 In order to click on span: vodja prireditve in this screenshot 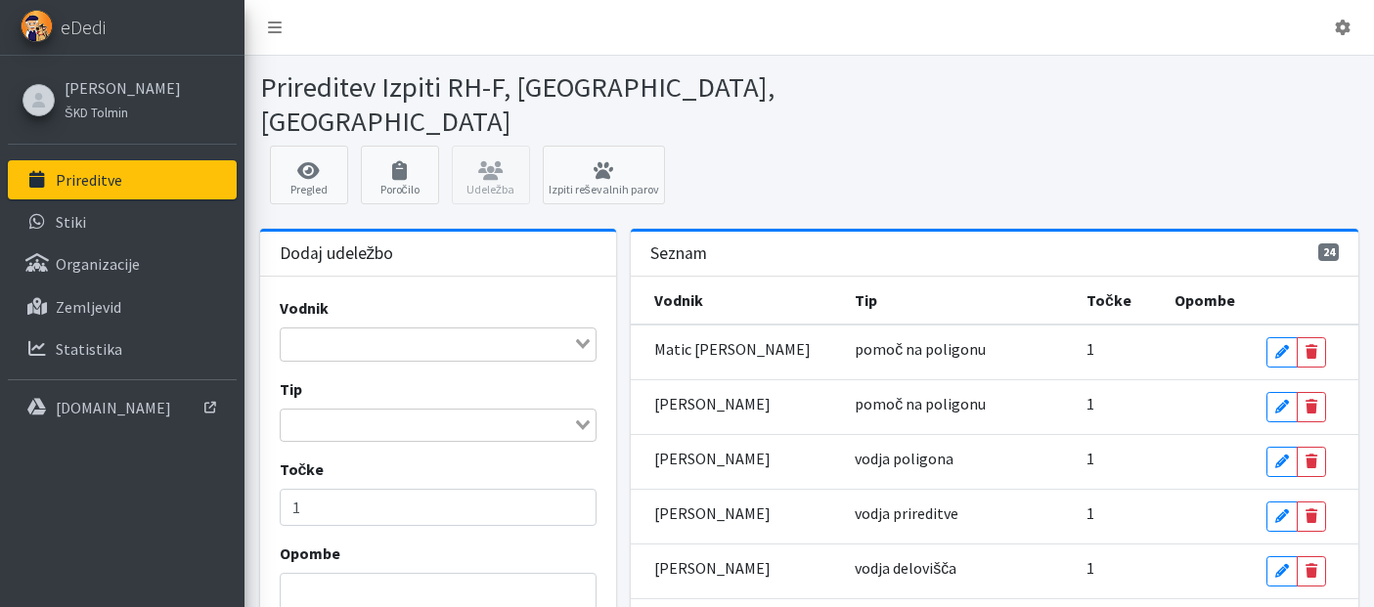, I will do `click(906, 513)`.